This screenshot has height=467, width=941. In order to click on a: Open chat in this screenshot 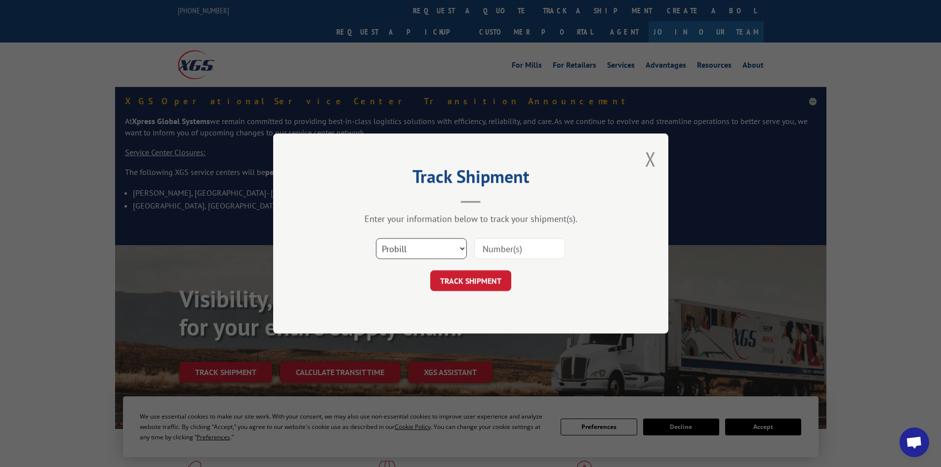, I will do `click(915, 442)`.